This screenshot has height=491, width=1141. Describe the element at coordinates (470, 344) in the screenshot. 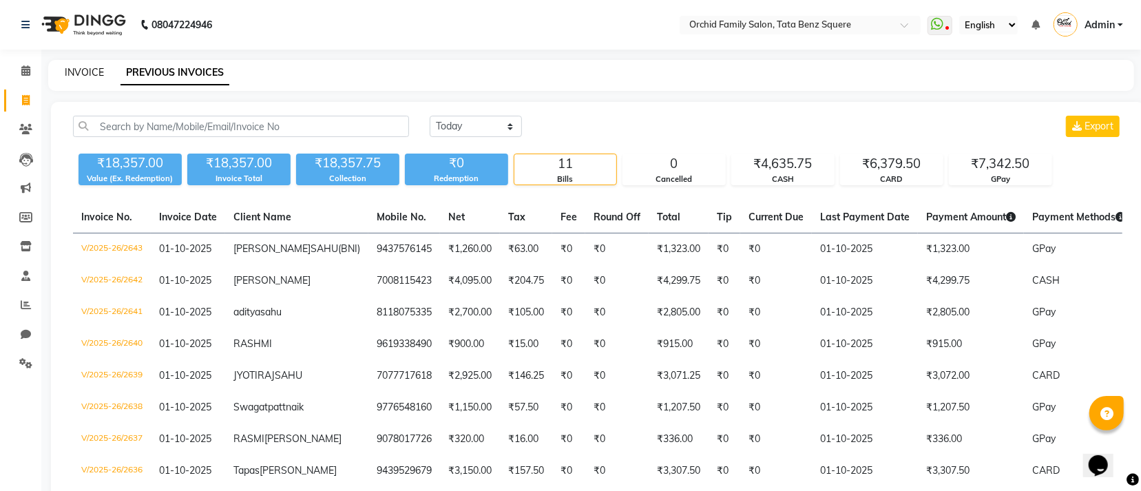

I see `td: ₹900.00` at that location.